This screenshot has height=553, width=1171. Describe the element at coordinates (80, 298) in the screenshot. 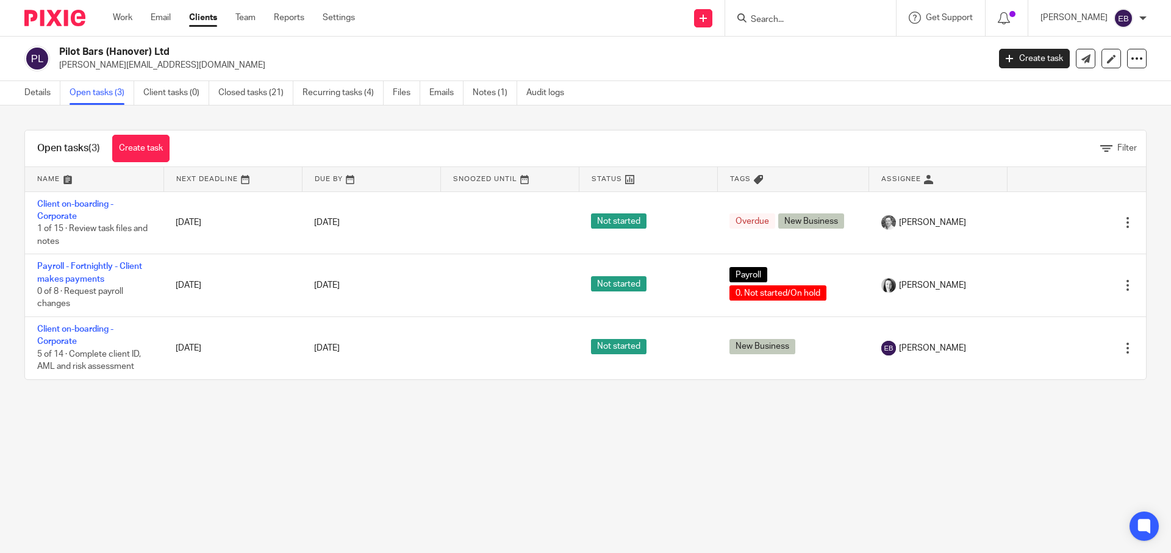

I see `span: 0 of 8 · Request payroll changes` at that location.